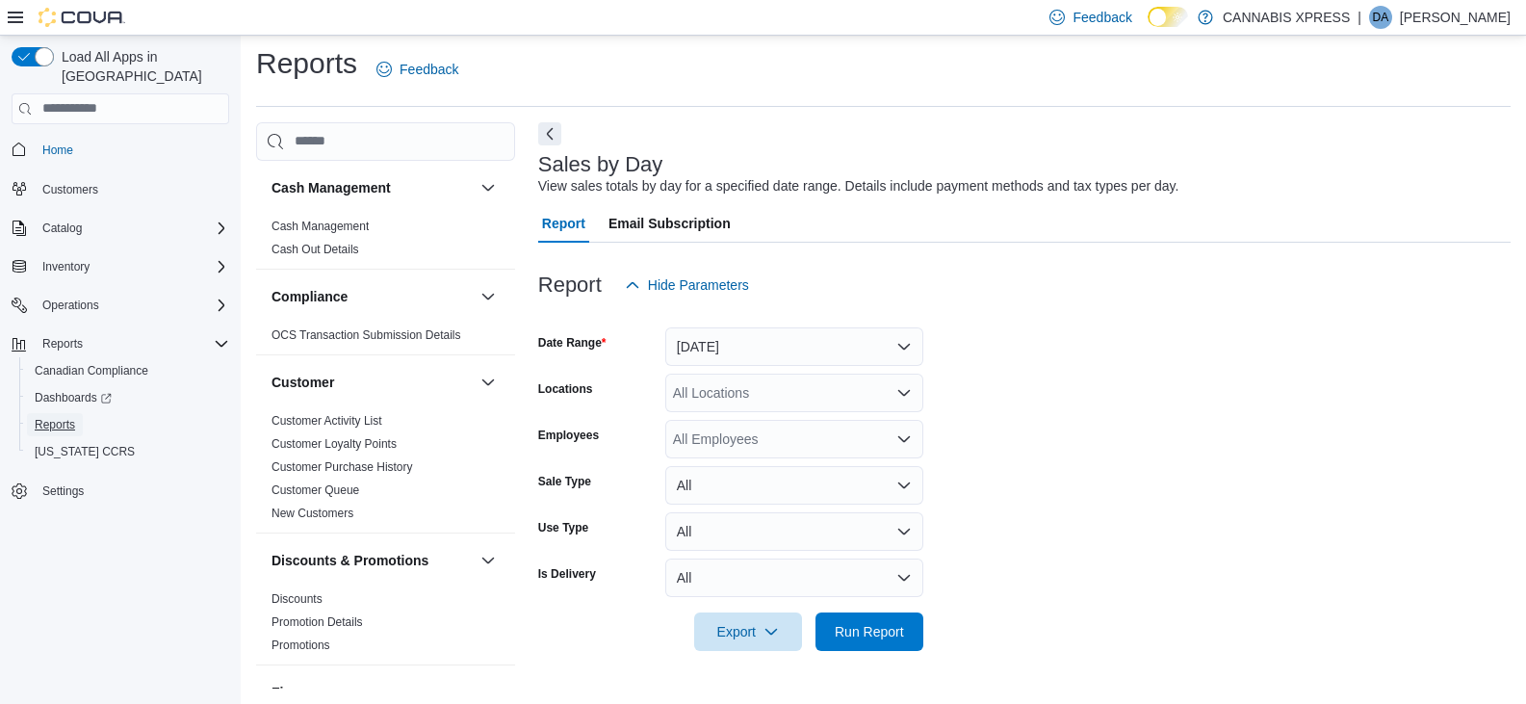 The height and width of the screenshot is (704, 1526). What do you see at coordinates (385, 339) in the screenshot?
I see `div: Compliance` at bounding box center [385, 339].